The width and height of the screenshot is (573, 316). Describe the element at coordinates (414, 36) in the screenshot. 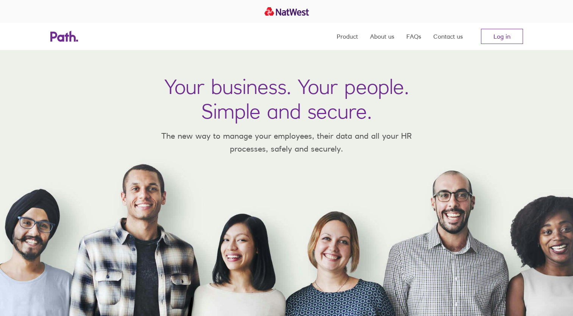

I see `a: FAQs` at that location.